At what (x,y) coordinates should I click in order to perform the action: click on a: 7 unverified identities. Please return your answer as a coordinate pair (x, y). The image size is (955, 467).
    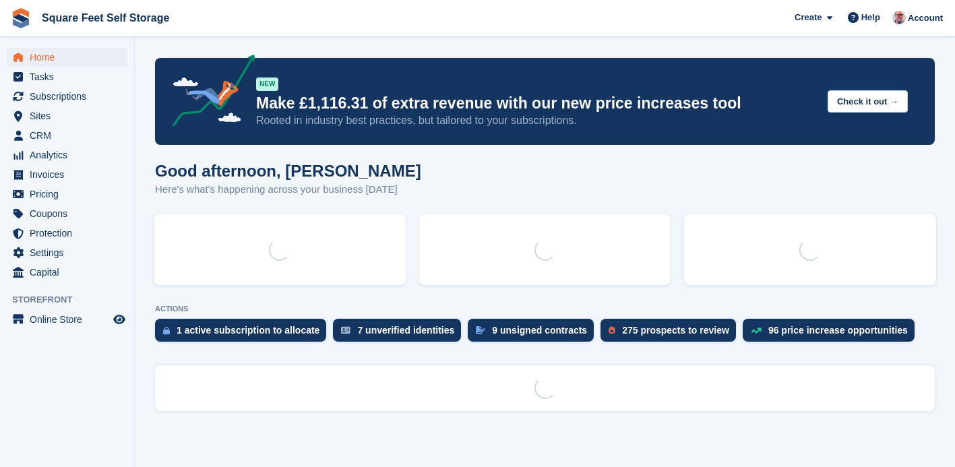
    Looking at the image, I should click on (400, 333).